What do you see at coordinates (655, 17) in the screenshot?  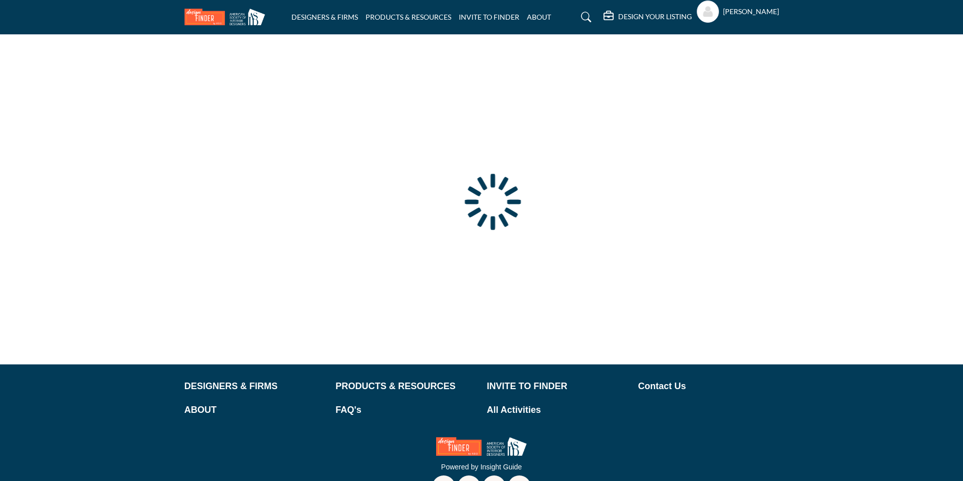 I see `h5: DESIGN YOUR LISTING` at bounding box center [655, 17].